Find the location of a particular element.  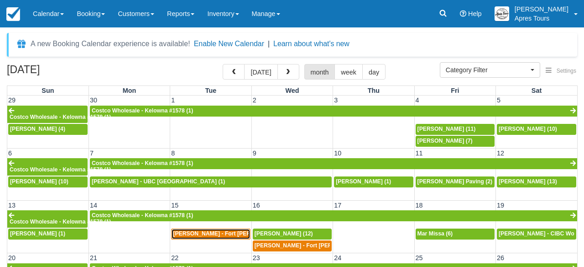

img: A1 is located at coordinates (502, 14).